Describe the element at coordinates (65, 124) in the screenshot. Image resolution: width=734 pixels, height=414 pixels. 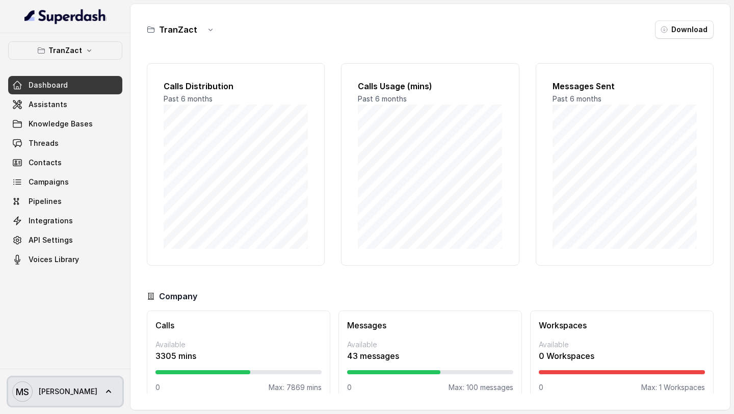
I see `a: Knowledge Bases` at that location.